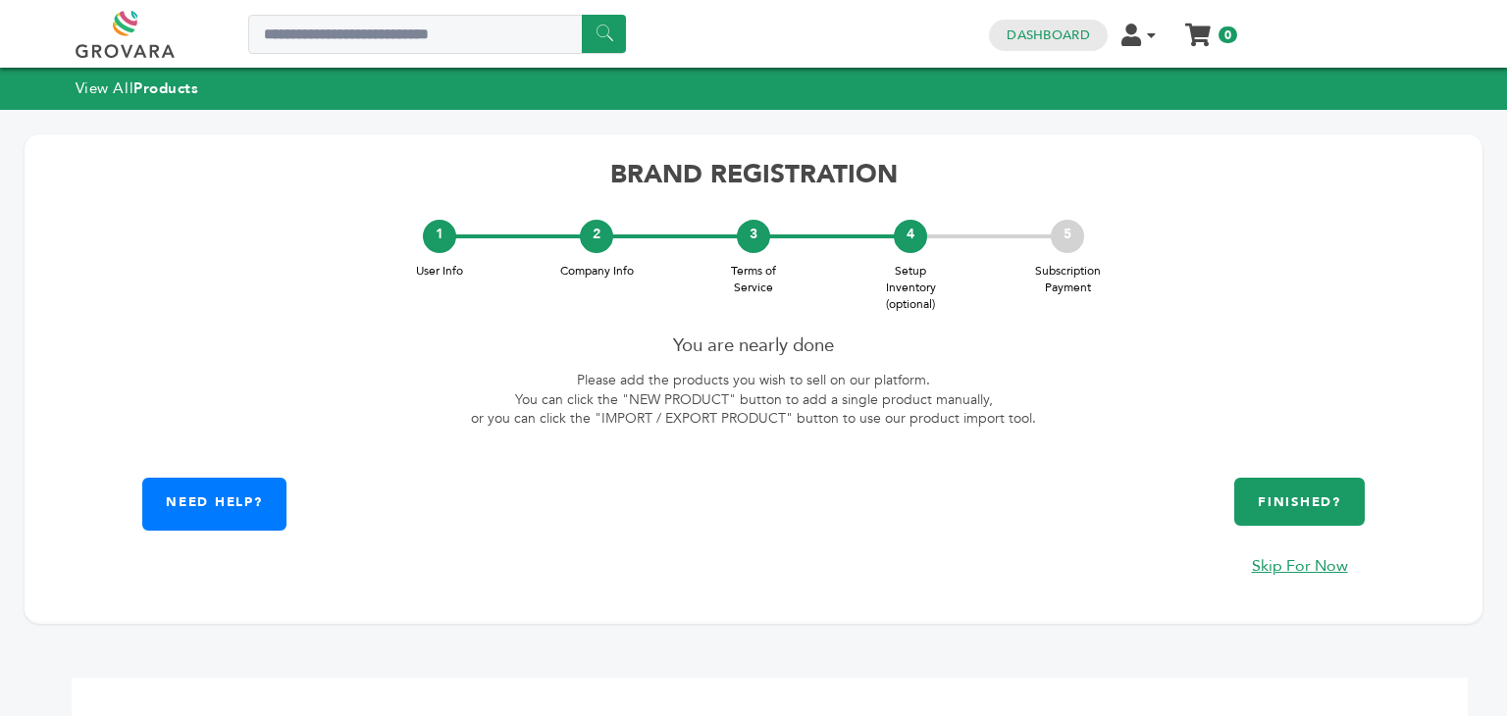 The image size is (1507, 716). Describe the element at coordinates (439, 236) in the screenshot. I see `div: 1` at that location.